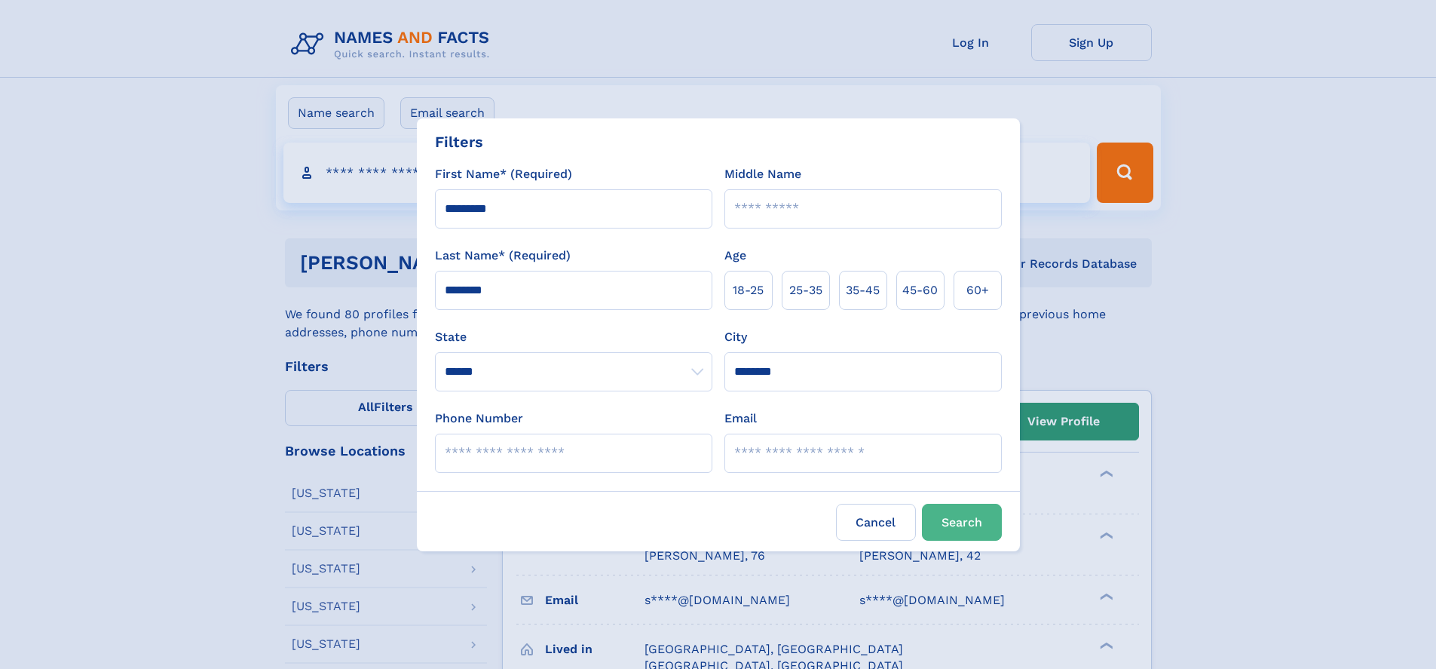 The height and width of the screenshot is (669, 1436). Describe the element at coordinates (806, 290) in the screenshot. I see `span: 25‑35` at that location.